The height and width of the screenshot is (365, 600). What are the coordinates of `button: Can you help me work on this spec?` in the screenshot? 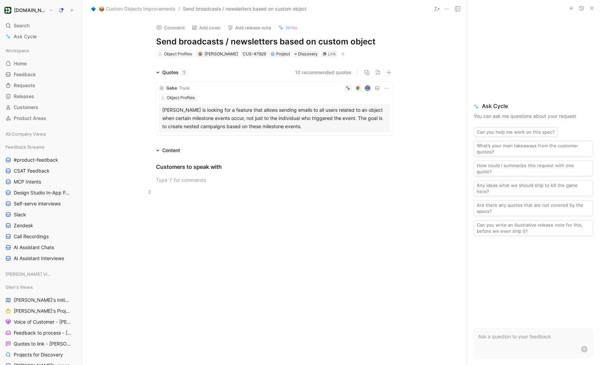 It's located at (516, 132).